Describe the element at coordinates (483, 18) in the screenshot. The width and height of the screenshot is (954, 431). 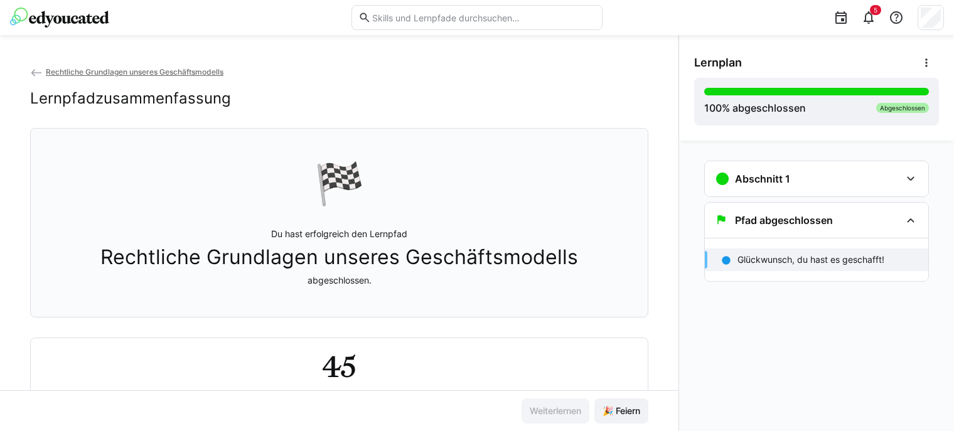
I see `input: Skills und Lernpfade durchsuchen…` at that location.